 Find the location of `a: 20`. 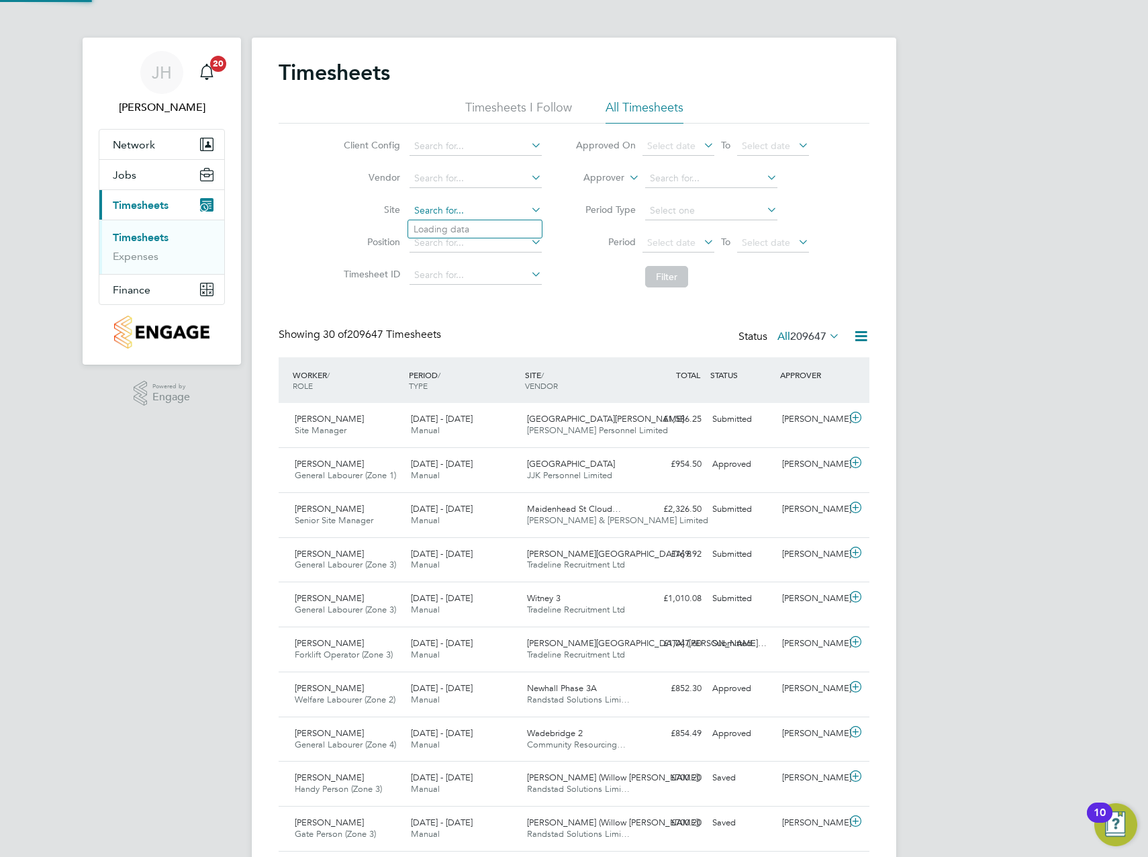

a: 20 is located at coordinates (207, 73).